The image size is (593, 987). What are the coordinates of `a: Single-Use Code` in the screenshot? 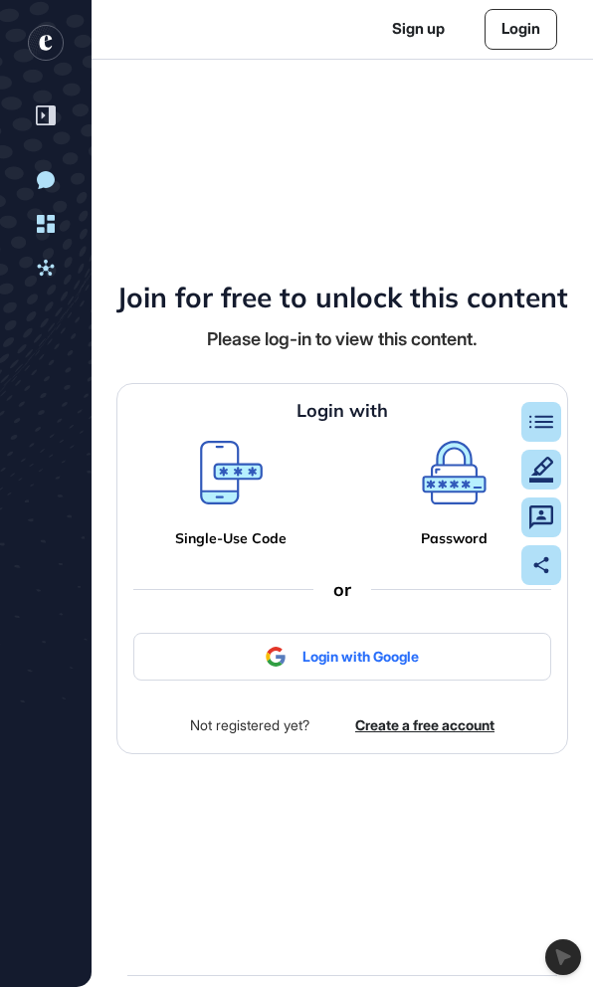 It's located at (231, 538).